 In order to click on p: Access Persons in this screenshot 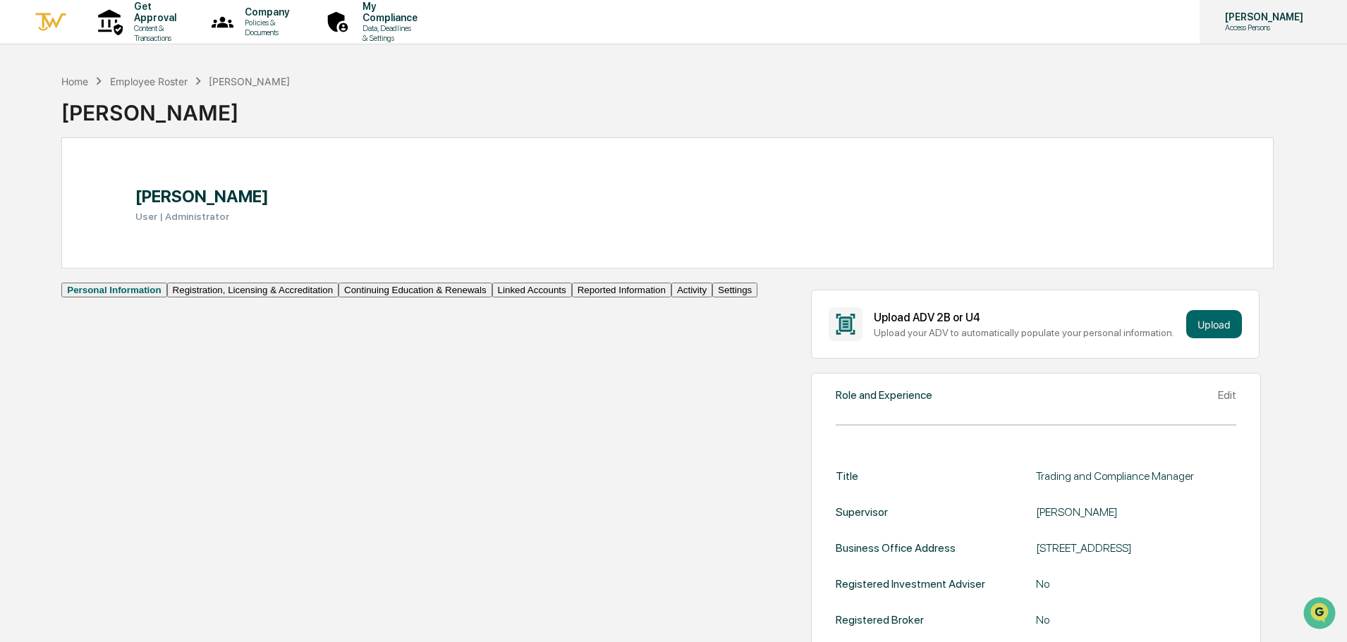, I will do `click(1262, 28)`.